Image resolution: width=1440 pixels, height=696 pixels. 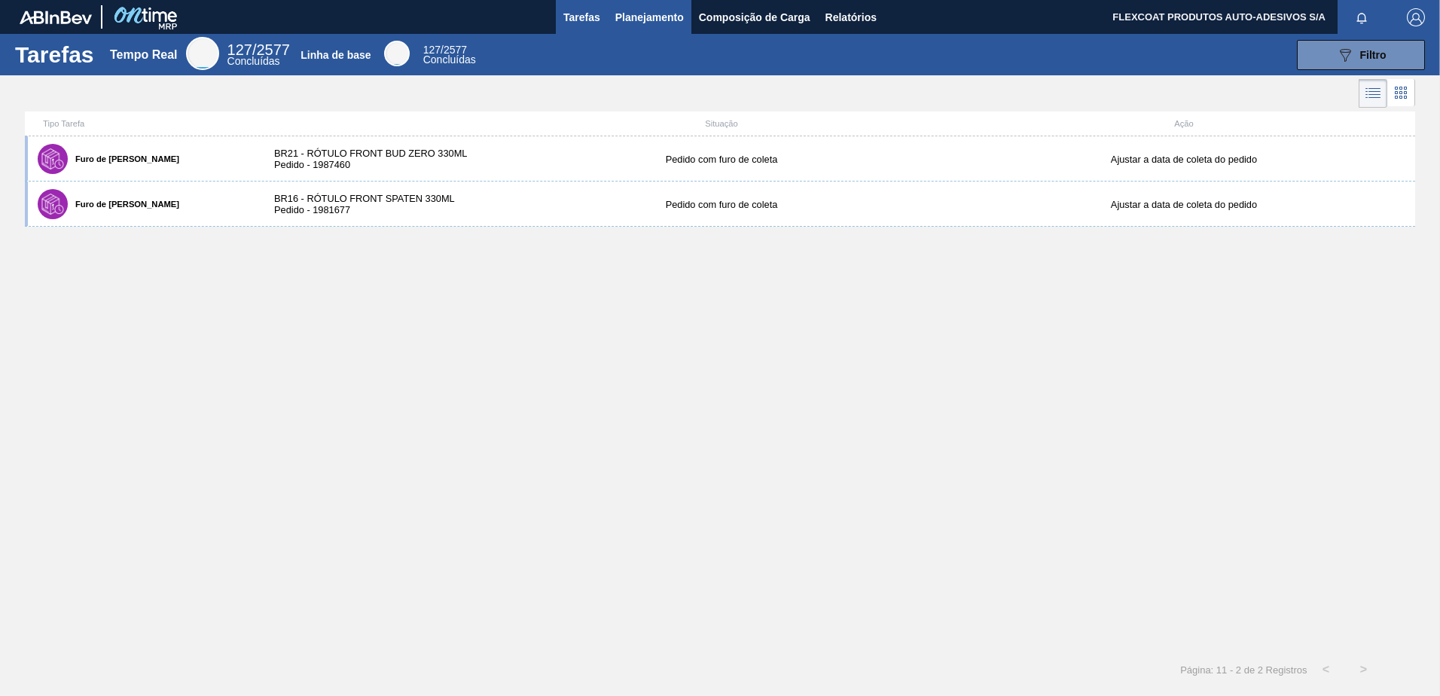 I want to click on img: TNhmsLtSVTkK8tSr43FrP2fwEKptu5GPRR3wAAAABJRU5ErkJggg==, so click(x=56, y=17).